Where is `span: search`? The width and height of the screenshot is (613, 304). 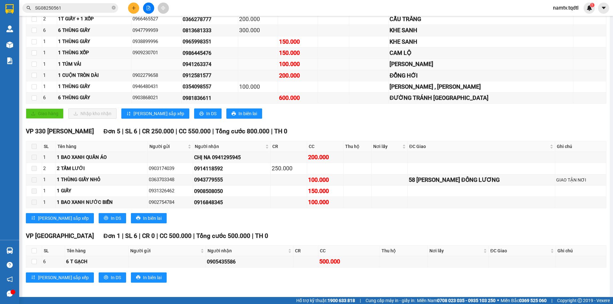
span: search is located at coordinates (29, 8).